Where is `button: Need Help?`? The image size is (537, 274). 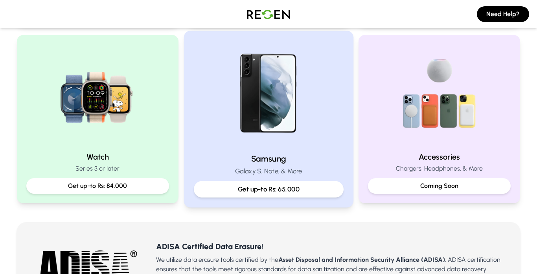 button: Need Help? is located at coordinates (503, 14).